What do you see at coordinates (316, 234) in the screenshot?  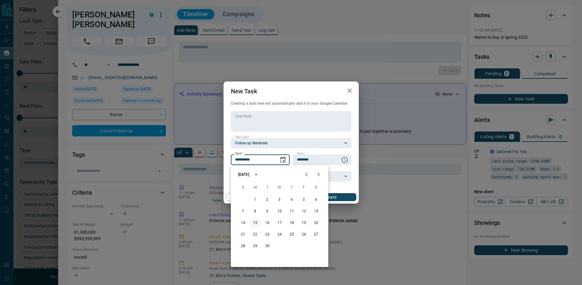 I see `button: 27` at bounding box center [316, 234].